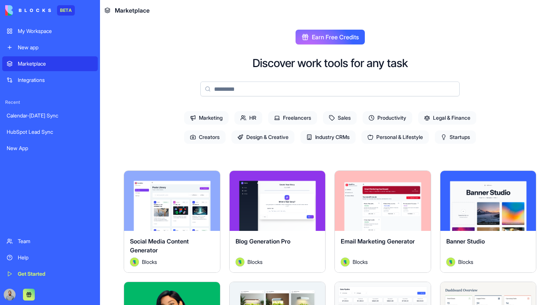 Image resolution: width=560 pixels, height=305 pixels. What do you see at coordinates (50, 102) in the screenshot?
I see `span: Recent` at bounding box center [50, 102].